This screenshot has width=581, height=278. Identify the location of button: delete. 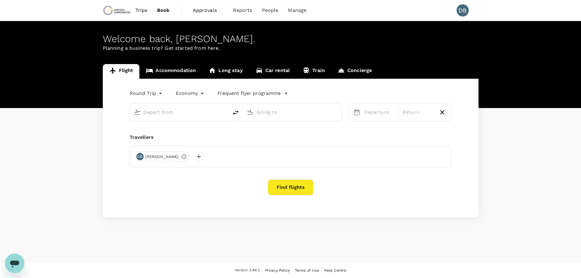
(236, 112).